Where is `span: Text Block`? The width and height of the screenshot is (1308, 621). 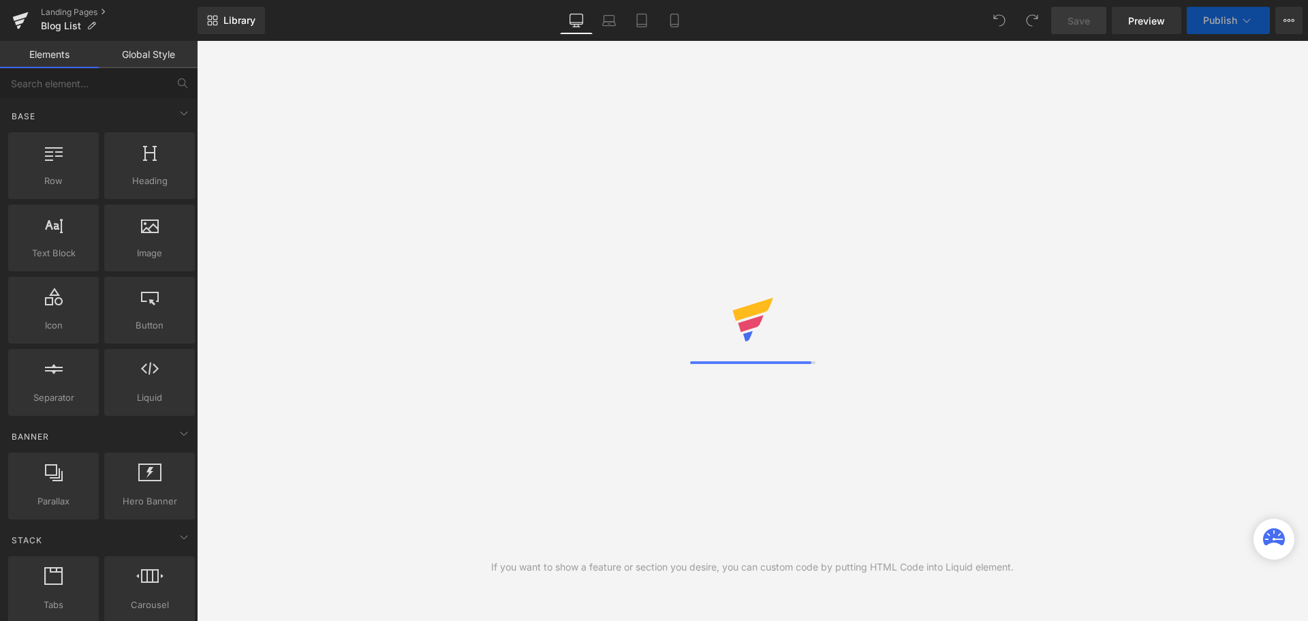
span: Text Block is located at coordinates (53, 253).